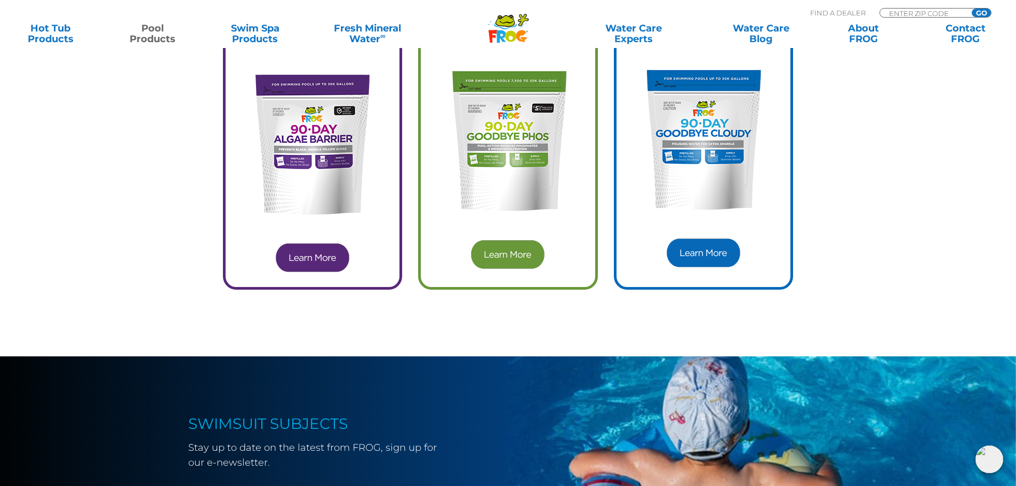 This screenshot has width=1016, height=486. Describe the element at coordinates (312, 144) in the screenshot. I see `img: 90 DAY ALGAE BARRIER 30K-FRONTVIEW-FORM` at that location.